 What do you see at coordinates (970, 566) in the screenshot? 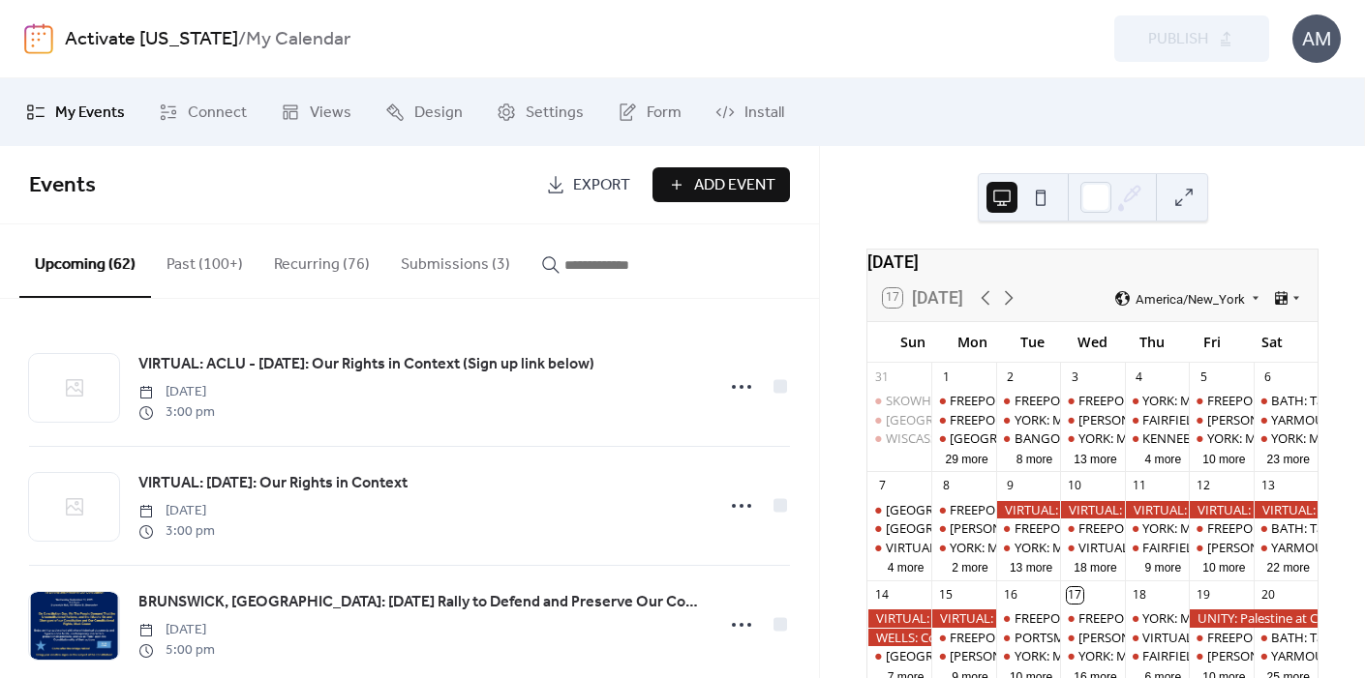
I see `button: 2 more` at bounding box center [970, 566].